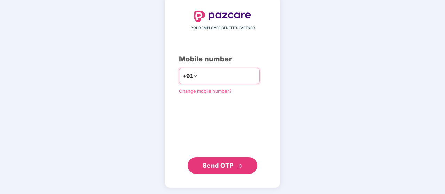 Image resolution: width=445 pixels, height=194 pixels. What do you see at coordinates (195, 76) in the screenshot?
I see `span: down` at bounding box center [195, 76].